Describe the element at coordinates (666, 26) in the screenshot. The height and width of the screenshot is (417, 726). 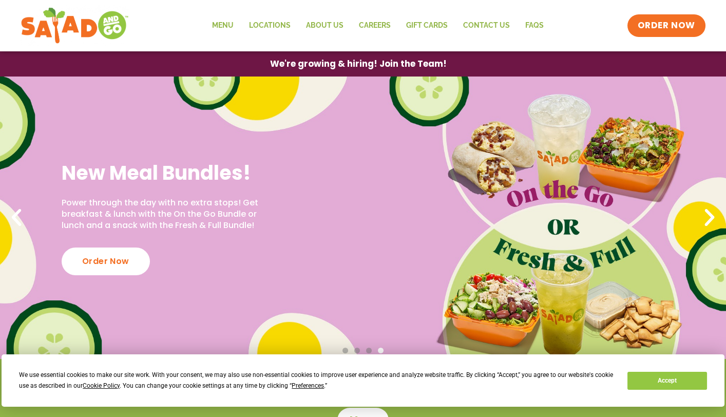
I see `span: ORDER NOW` at that location.